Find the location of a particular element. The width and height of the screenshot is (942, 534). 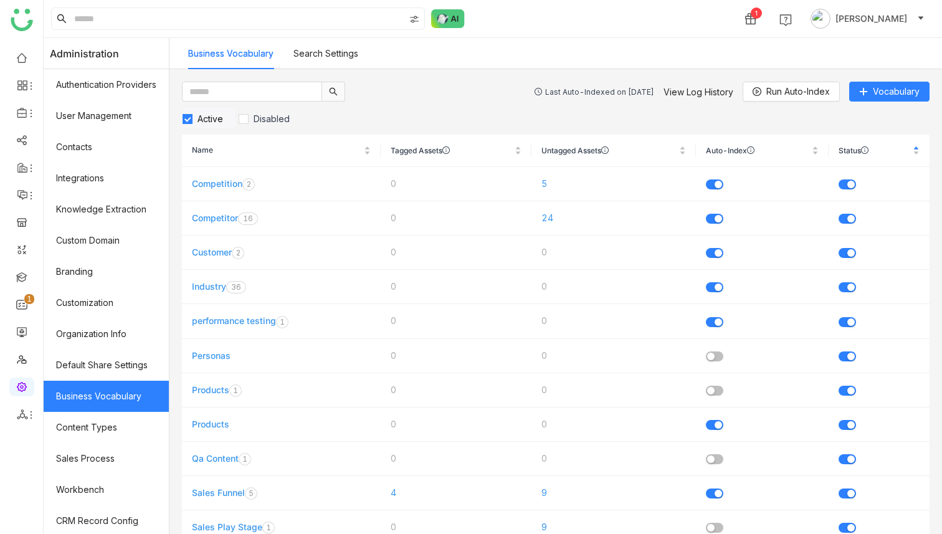

a: Custom Domain is located at coordinates (106, 241).